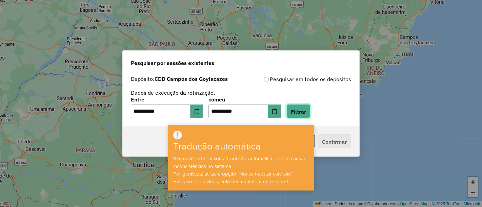 The width and height of the screenshot is (482, 207). I want to click on font: Em caso de dúvidas, entre em contato com o suporte., so click(232, 182).